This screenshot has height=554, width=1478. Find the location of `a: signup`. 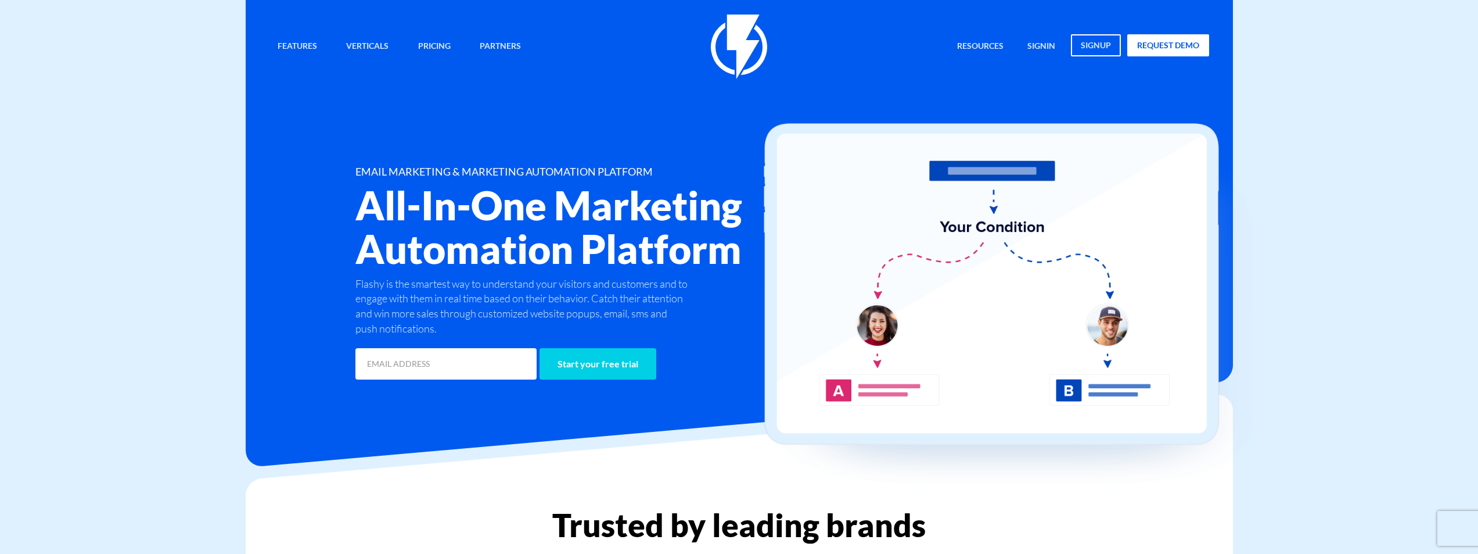

a: signup is located at coordinates (1096, 45).